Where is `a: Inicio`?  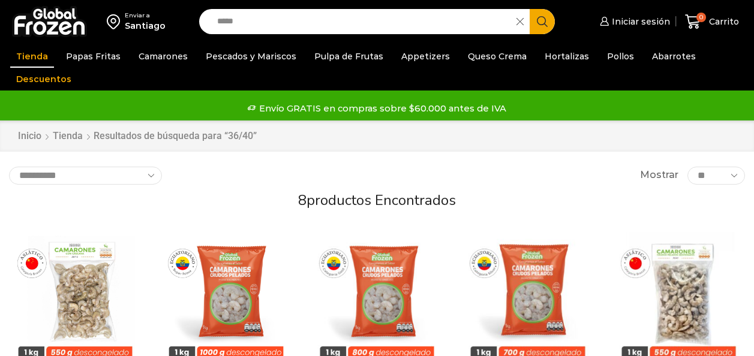
a: Inicio is located at coordinates (29, 136).